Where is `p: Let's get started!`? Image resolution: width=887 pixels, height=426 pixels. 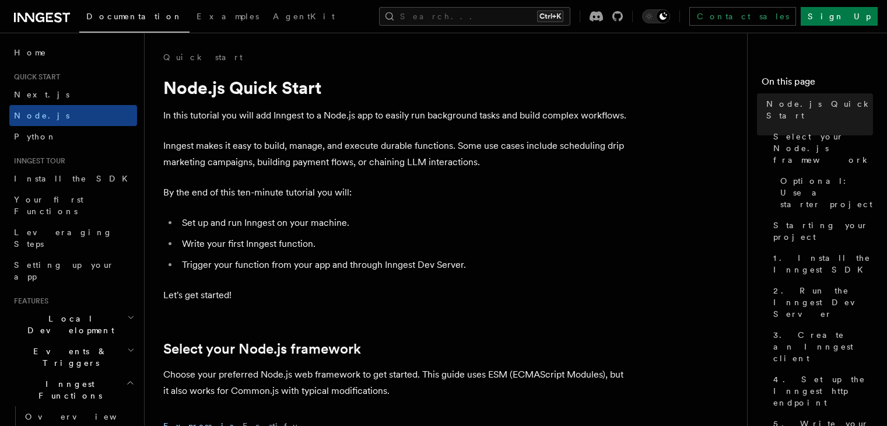 p: Let's get started! is located at coordinates (396, 295).